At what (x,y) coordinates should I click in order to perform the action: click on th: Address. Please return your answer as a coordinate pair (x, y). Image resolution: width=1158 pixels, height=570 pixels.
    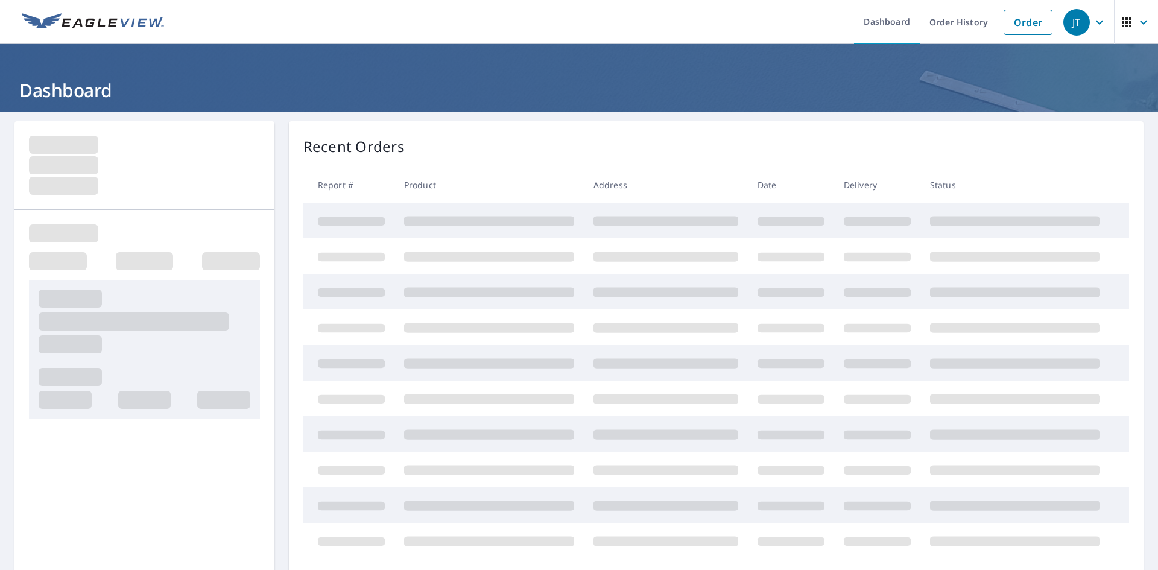
    Looking at the image, I should click on (666, 185).